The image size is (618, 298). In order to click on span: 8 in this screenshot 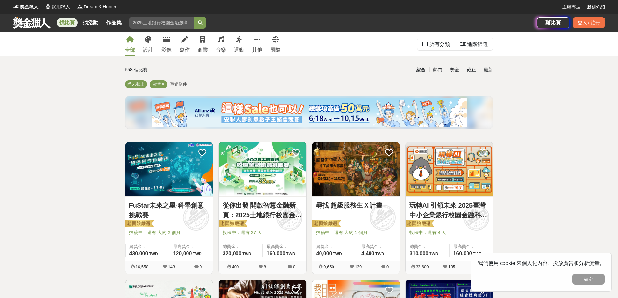, I will do `click(265, 267)`.